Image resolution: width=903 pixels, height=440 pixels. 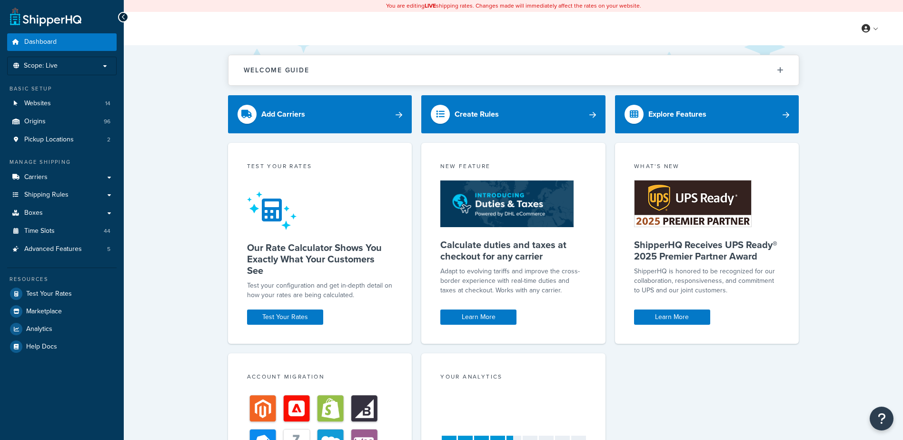 I want to click on button: Open Resource Center, so click(x=881, y=418).